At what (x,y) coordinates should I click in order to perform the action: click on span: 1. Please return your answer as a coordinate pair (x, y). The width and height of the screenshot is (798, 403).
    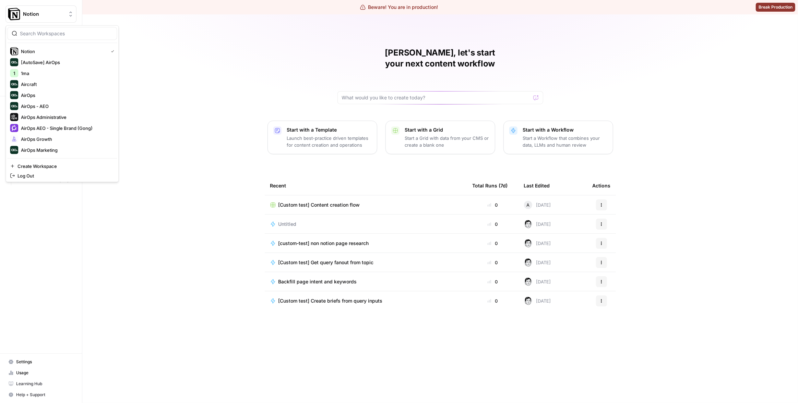
    Looking at the image, I should click on (14, 73).